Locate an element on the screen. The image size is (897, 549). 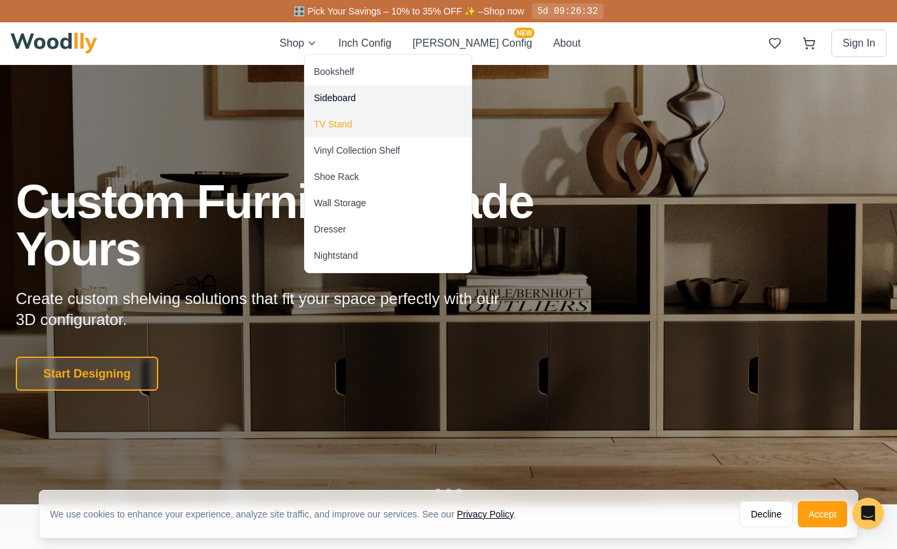
div: Shoe Rack is located at coordinates (336, 177).